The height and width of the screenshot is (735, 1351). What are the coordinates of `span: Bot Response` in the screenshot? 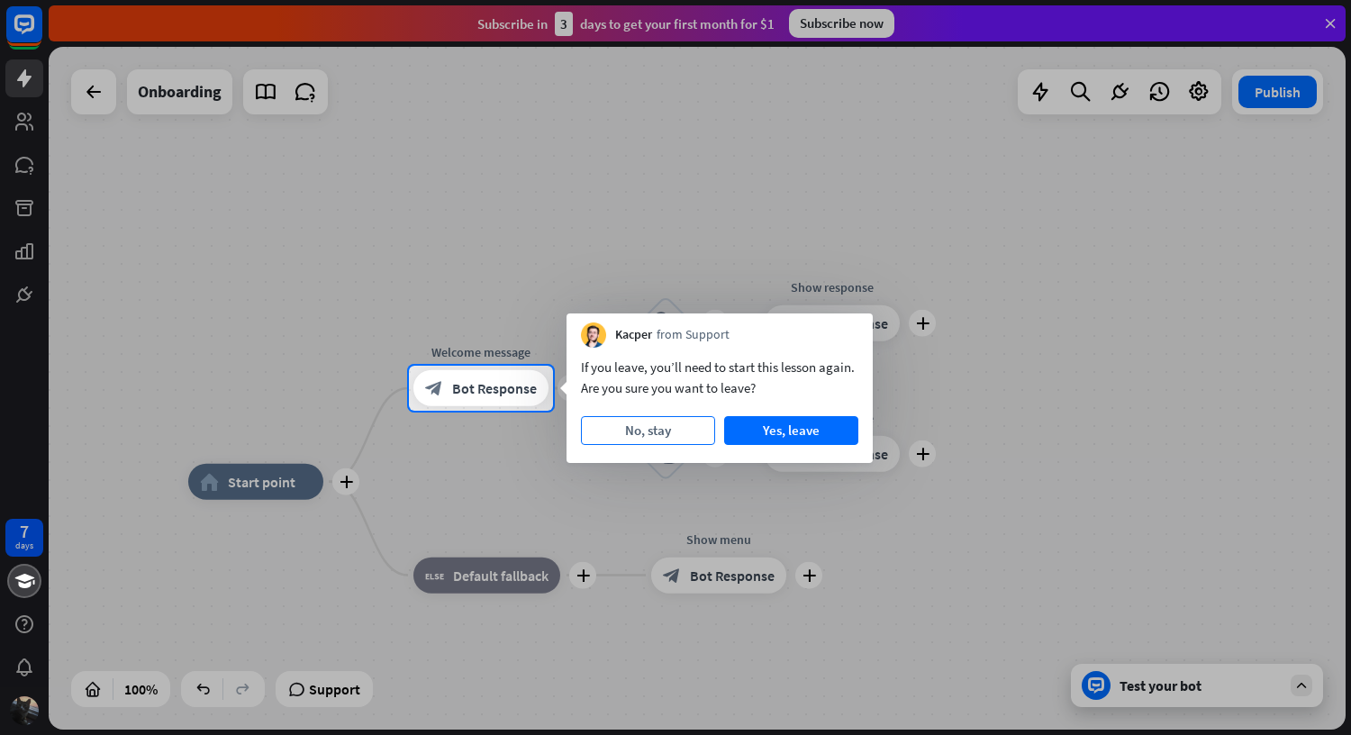 It's located at (494, 388).